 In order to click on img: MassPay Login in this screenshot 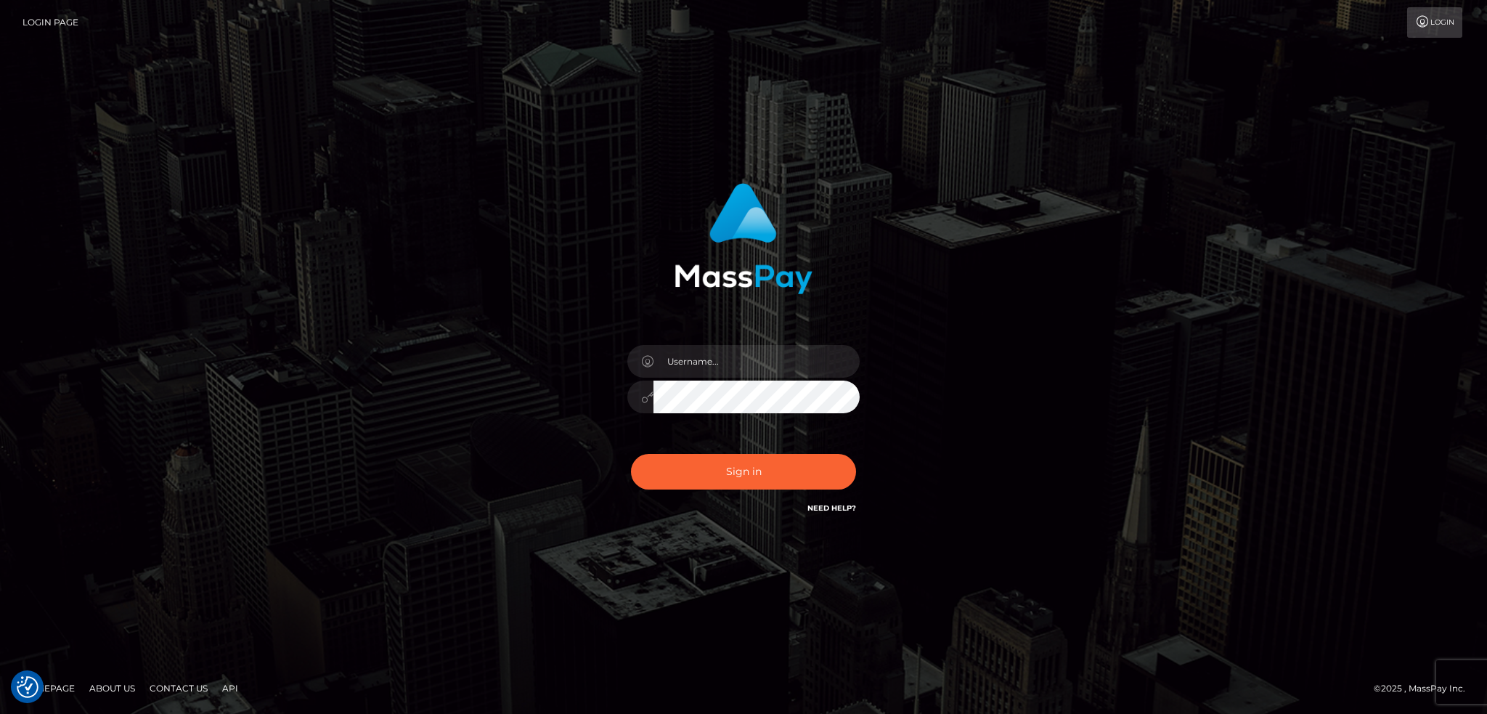, I will do `click(743, 238)`.